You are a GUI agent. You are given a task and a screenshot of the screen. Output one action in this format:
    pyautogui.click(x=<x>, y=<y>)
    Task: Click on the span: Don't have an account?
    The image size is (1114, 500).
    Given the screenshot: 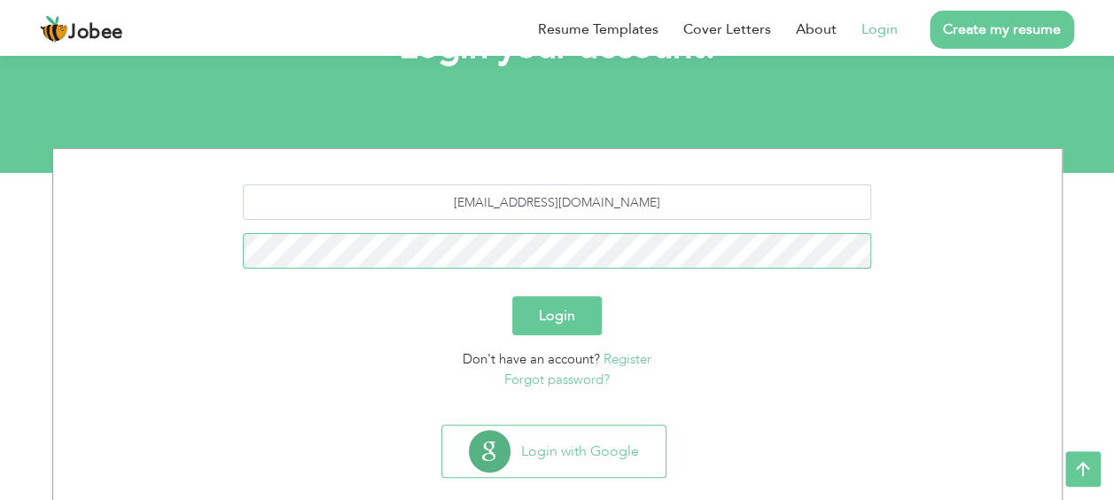 What is the action you would take?
    pyautogui.click(x=531, y=359)
    